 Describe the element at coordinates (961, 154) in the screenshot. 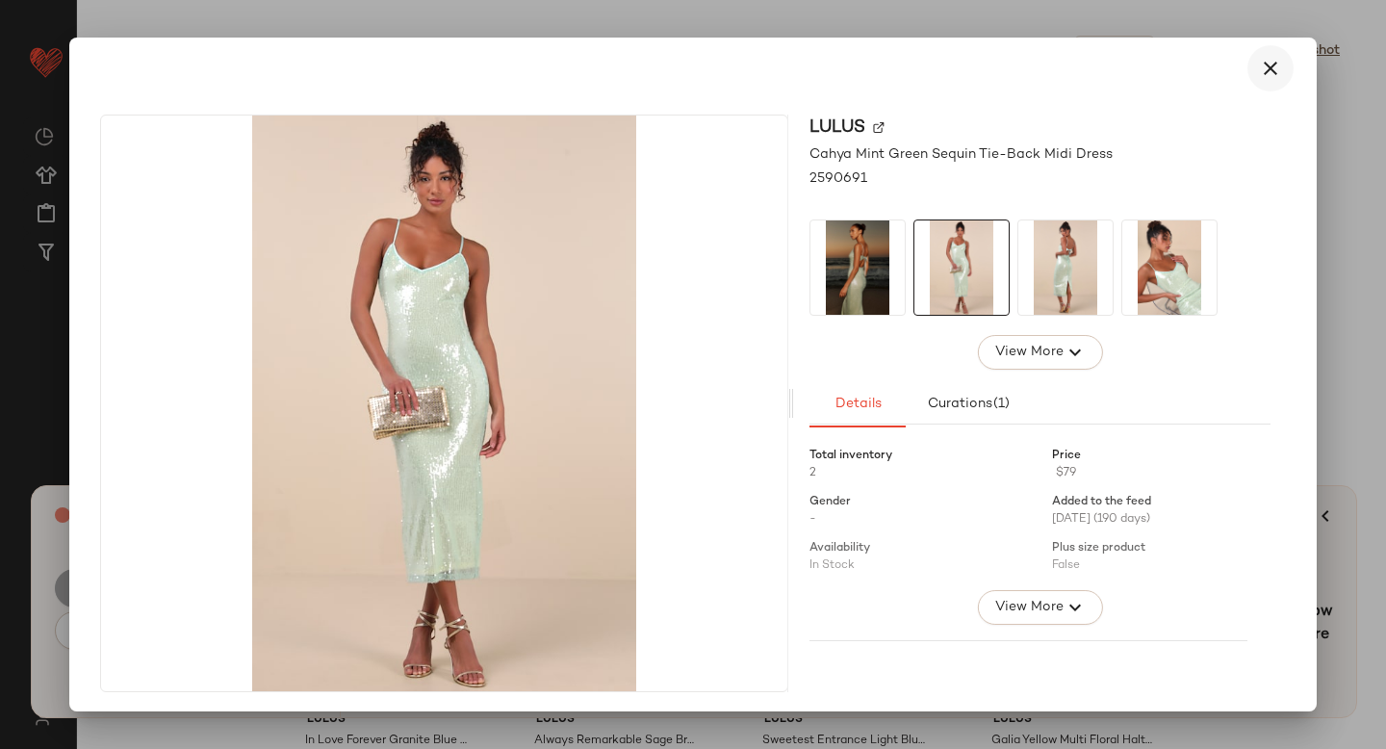

I see `span: Cahya Mint Green Sequin Tie-Back Midi Dress` at that location.